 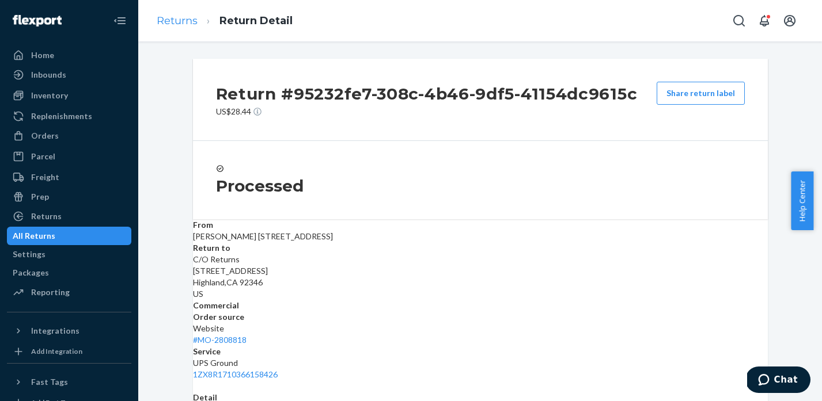 What do you see at coordinates (34, 236) in the screenshot?
I see `div: All Returns` at bounding box center [34, 236].